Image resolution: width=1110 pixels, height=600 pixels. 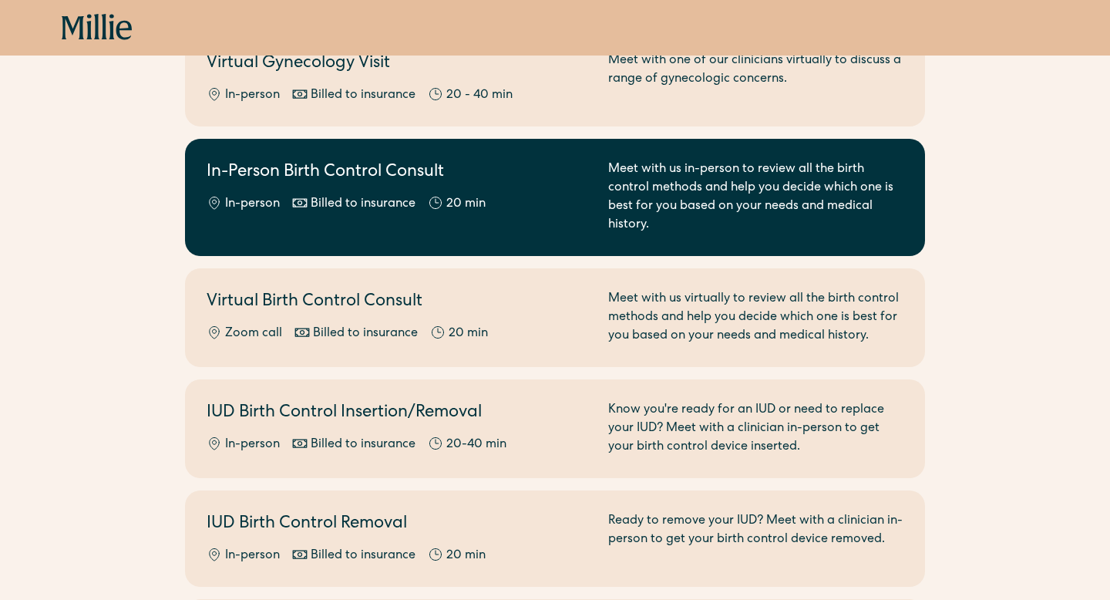 What do you see at coordinates (756, 197) in the screenshot?
I see `div: Meet with us in-person to review all the birth control methods and help you decide which one is b...` at bounding box center [756, 197].